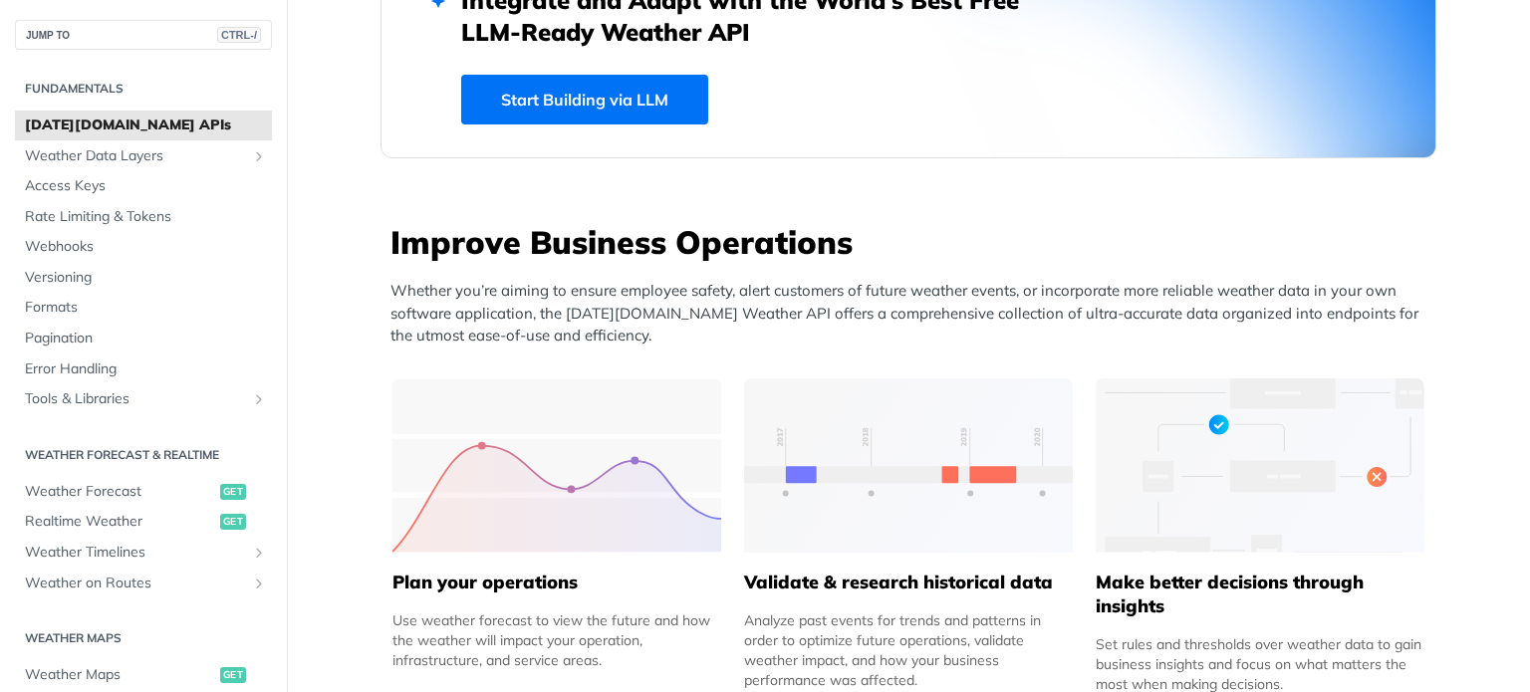  What do you see at coordinates (143, 584) in the screenshot?
I see `a: Weather on RoutesShow subpages for Weather on Routes` at bounding box center [143, 584].